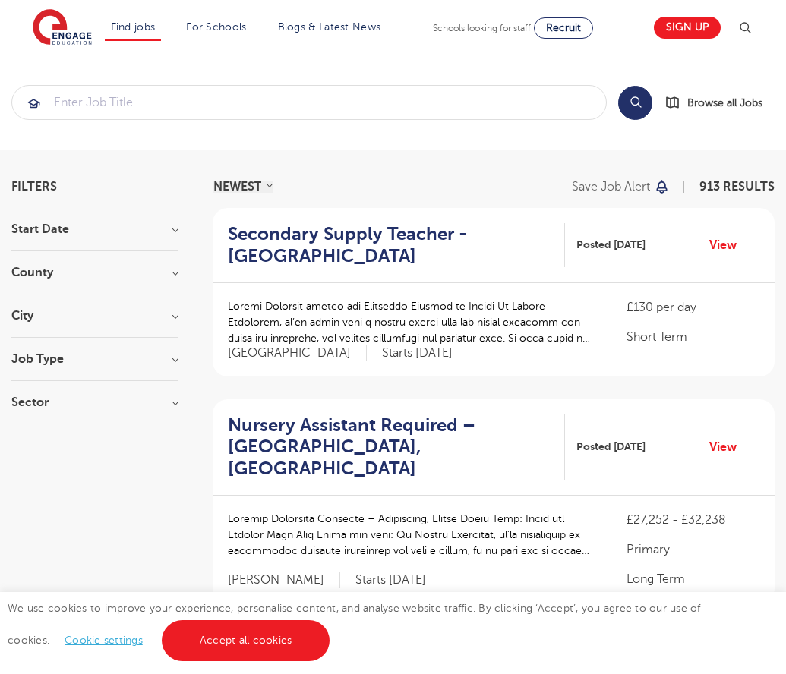 Image resolution: width=786 pixels, height=674 pixels. What do you see at coordinates (216, 27) in the screenshot?
I see `a: For Schools` at bounding box center [216, 27].